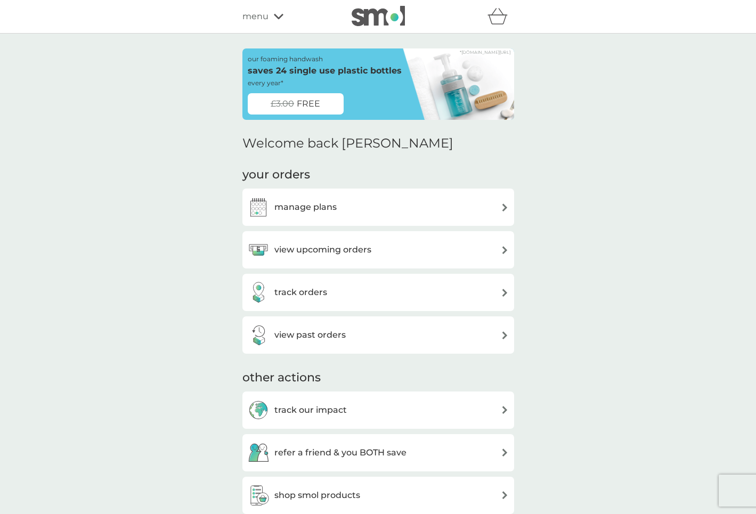  I want to click on h3: manage plans, so click(305, 207).